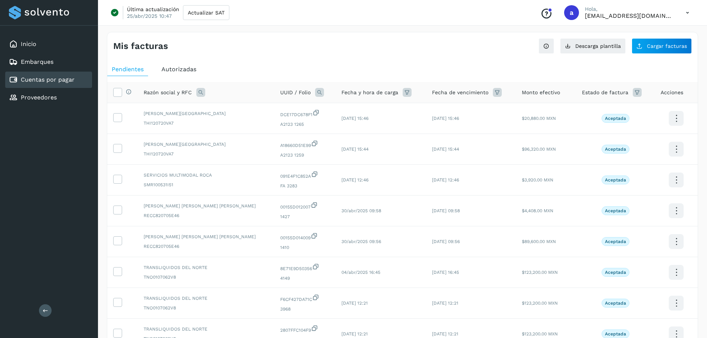 Image resolution: width=707 pixels, height=338 pixels. I want to click on span: Cargar facturas, so click(667, 46).